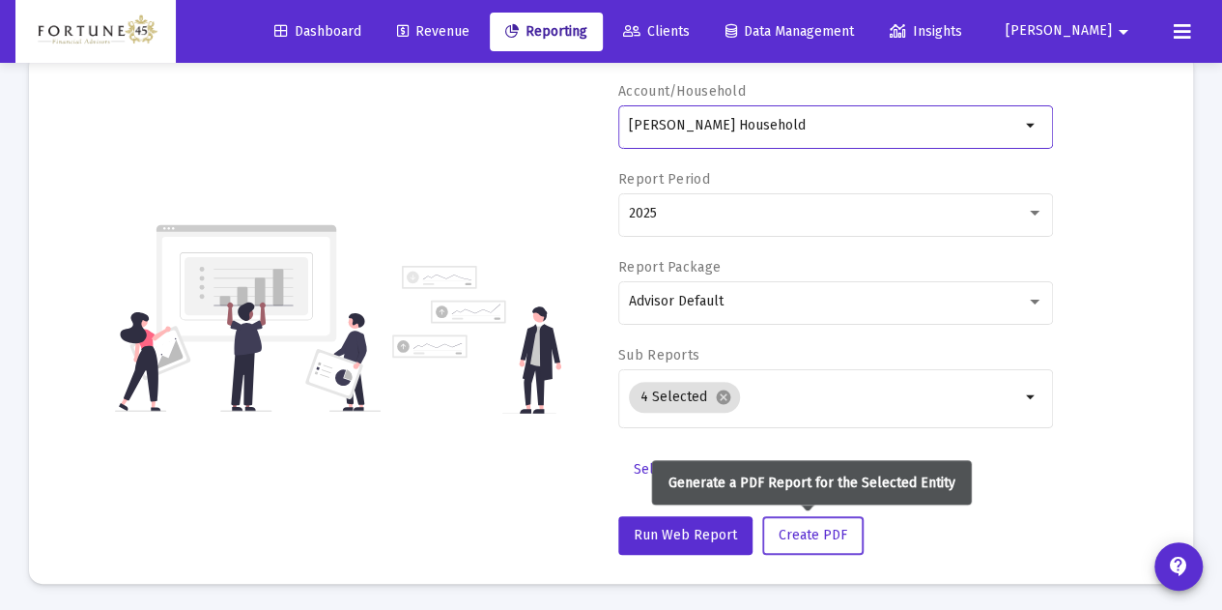 This screenshot has height=610, width=1222. What do you see at coordinates (318, 31) in the screenshot?
I see `span: Dashboard` at bounding box center [318, 31].